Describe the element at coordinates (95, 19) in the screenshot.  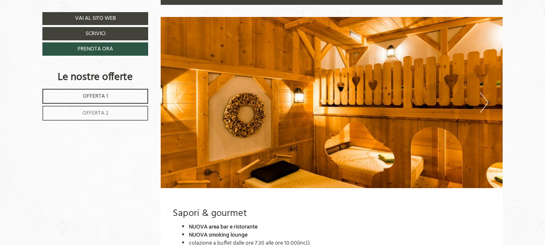
I see `a: Vai al sito web` at that location.